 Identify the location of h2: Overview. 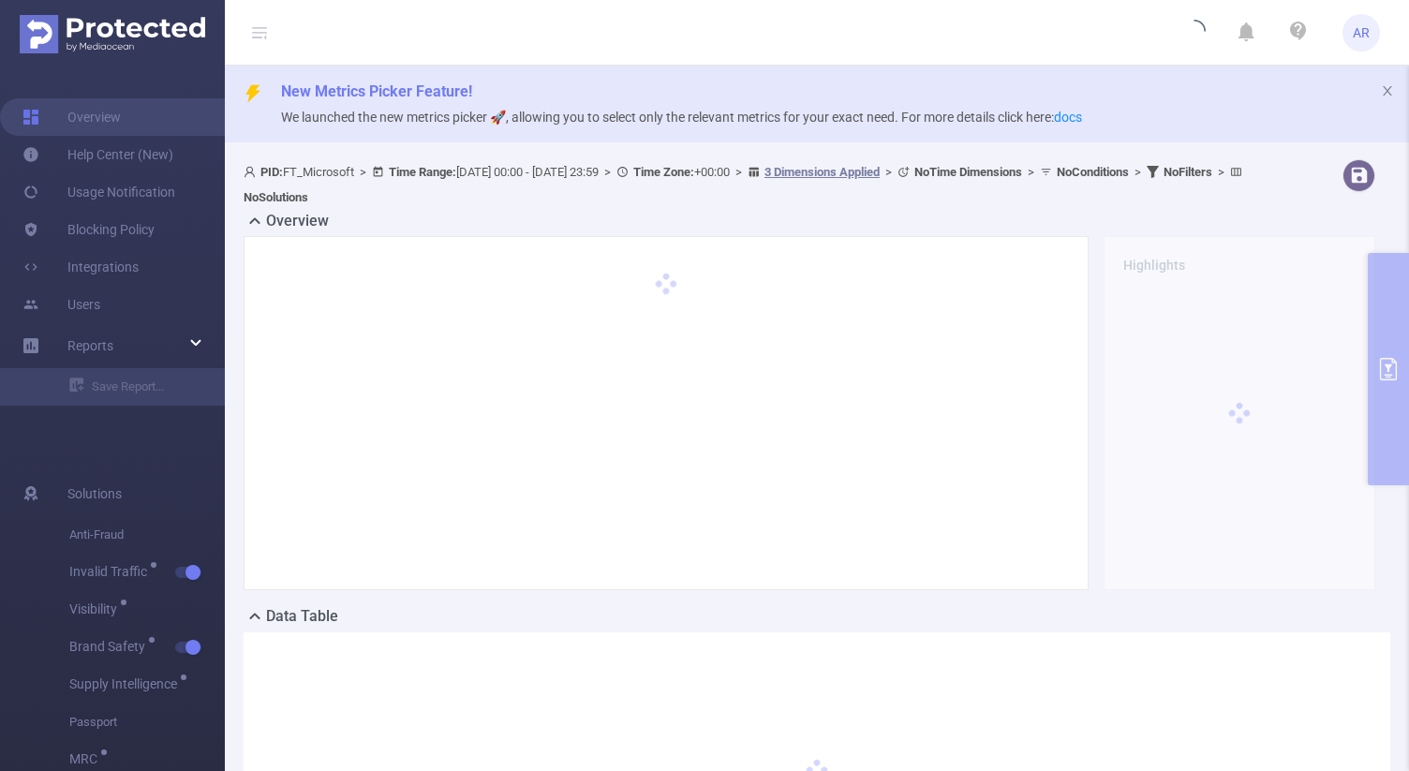
(297, 221).